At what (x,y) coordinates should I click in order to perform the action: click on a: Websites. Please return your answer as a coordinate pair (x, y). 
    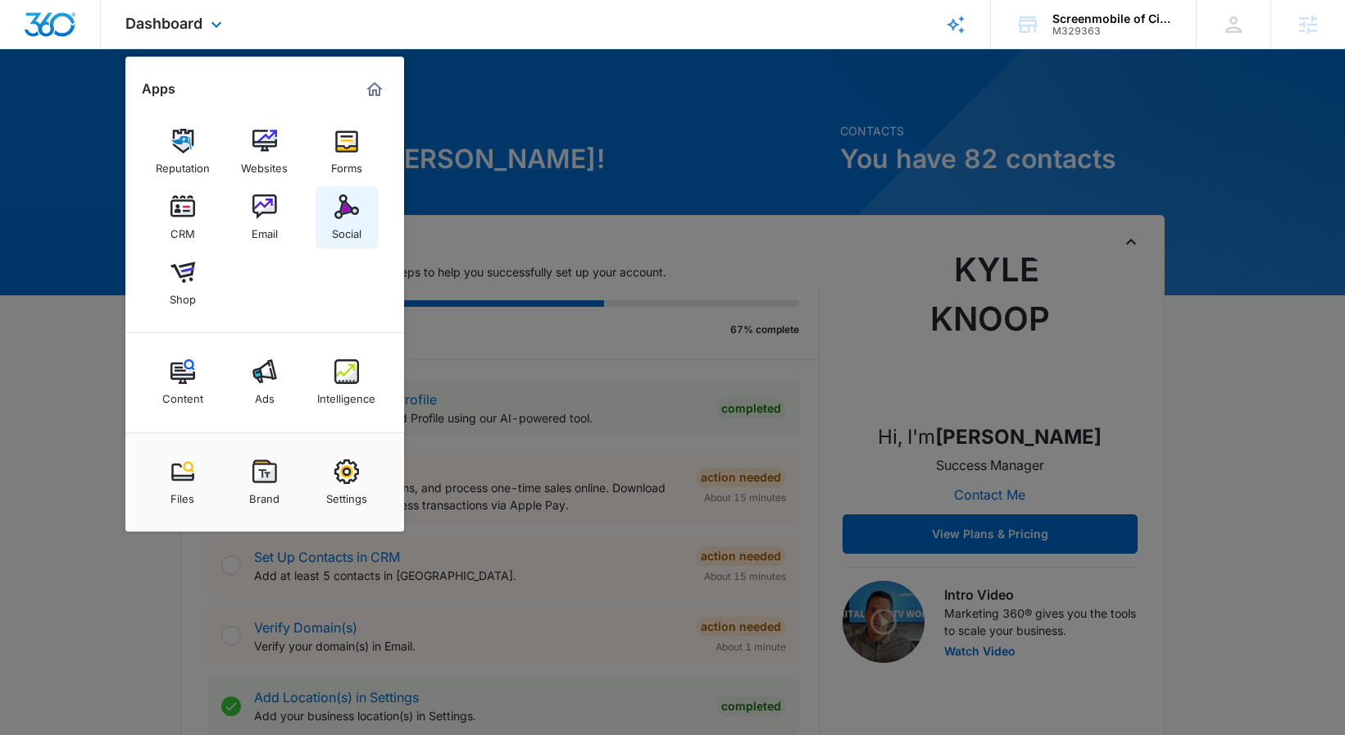
    Looking at the image, I should click on (265, 152).